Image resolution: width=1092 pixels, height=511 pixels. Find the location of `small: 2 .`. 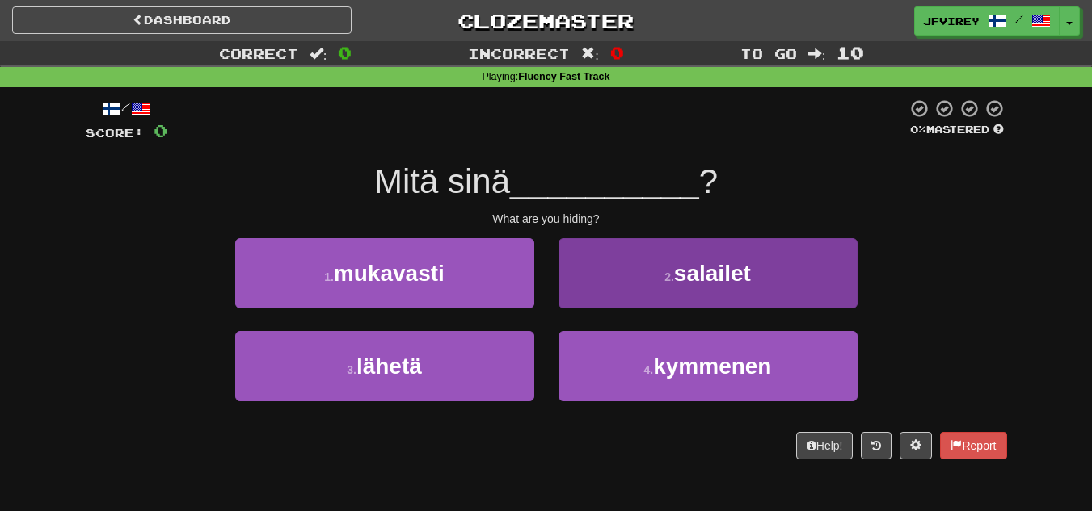

small: 2 . is located at coordinates (669, 277).